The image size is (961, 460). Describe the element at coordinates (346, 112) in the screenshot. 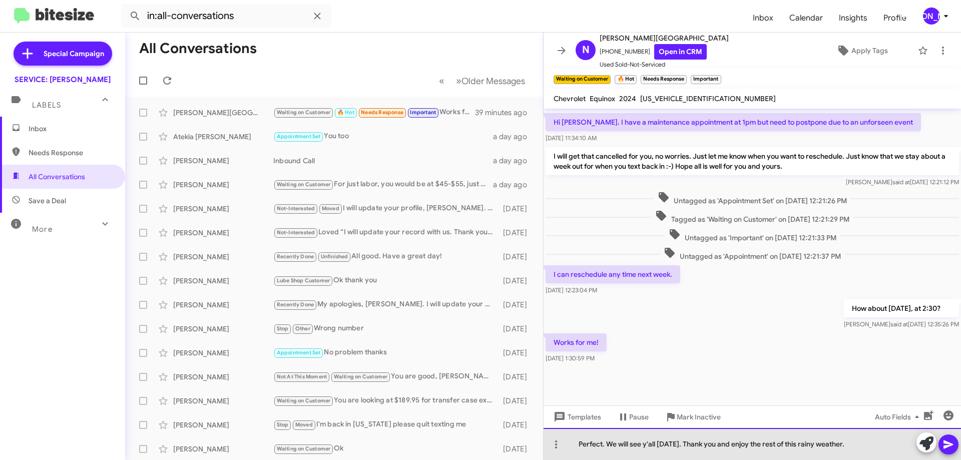

I see `span: 🔥 Hot` at that location.